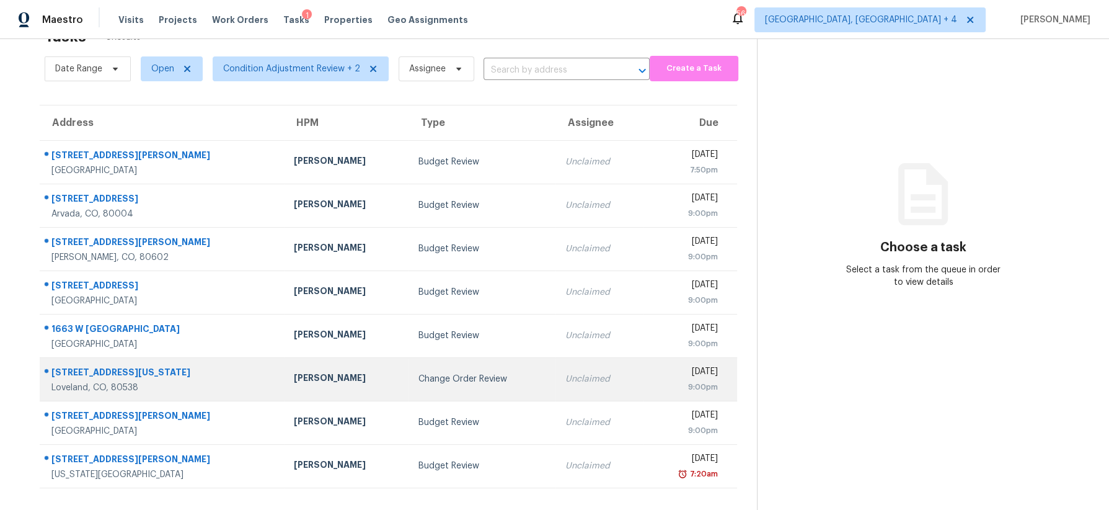 This screenshot has height=510, width=1109. Describe the element at coordinates (642, 71) in the screenshot. I see `button: Open` at that location.